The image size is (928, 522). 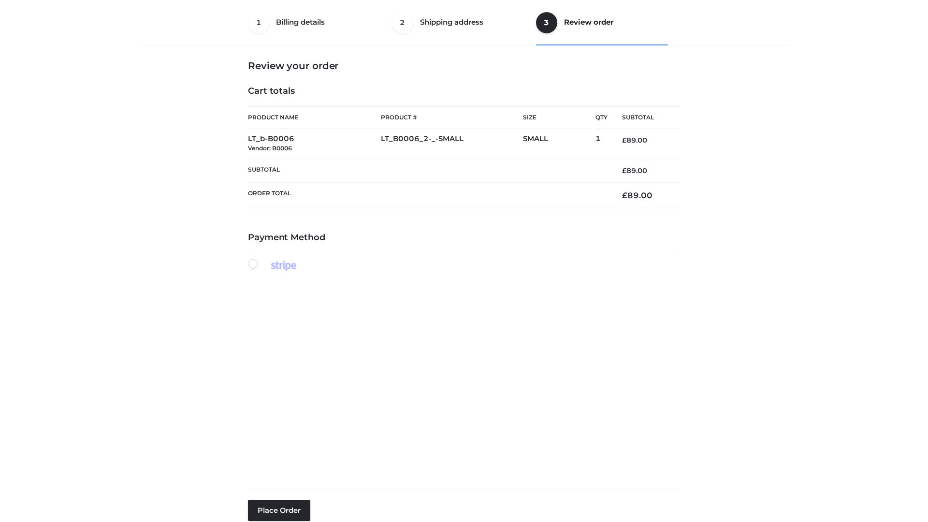 What do you see at coordinates (270, 148) in the screenshot?
I see `small: Vendor: B0006` at bounding box center [270, 148].